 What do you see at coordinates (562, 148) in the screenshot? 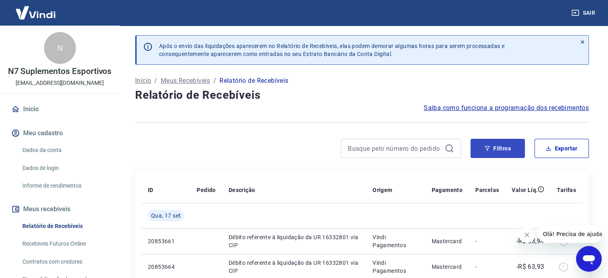
I see `button: Exportar` at bounding box center [562, 148].